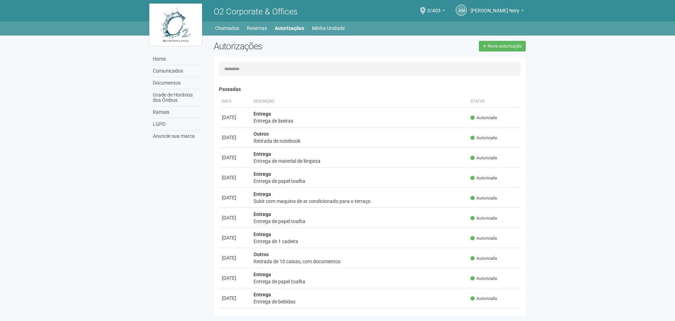 The width and height of the screenshot is (675, 321). I want to click on div: Retirada de 10 caixas, com documentos, so click(359, 261).